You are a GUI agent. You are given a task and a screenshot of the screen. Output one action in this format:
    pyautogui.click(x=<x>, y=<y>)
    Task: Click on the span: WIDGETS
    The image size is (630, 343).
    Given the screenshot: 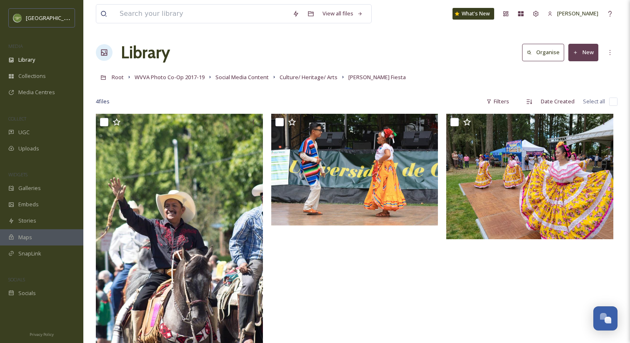 What is the action you would take?
    pyautogui.click(x=18, y=174)
    